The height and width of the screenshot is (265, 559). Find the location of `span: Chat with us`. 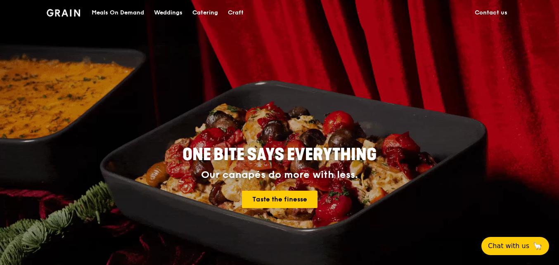

span: Chat with us is located at coordinates (508, 246).